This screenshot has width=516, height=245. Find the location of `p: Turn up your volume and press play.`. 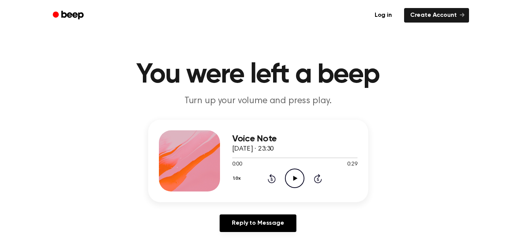

p: Turn up your volume and press play. is located at coordinates (258, 101).